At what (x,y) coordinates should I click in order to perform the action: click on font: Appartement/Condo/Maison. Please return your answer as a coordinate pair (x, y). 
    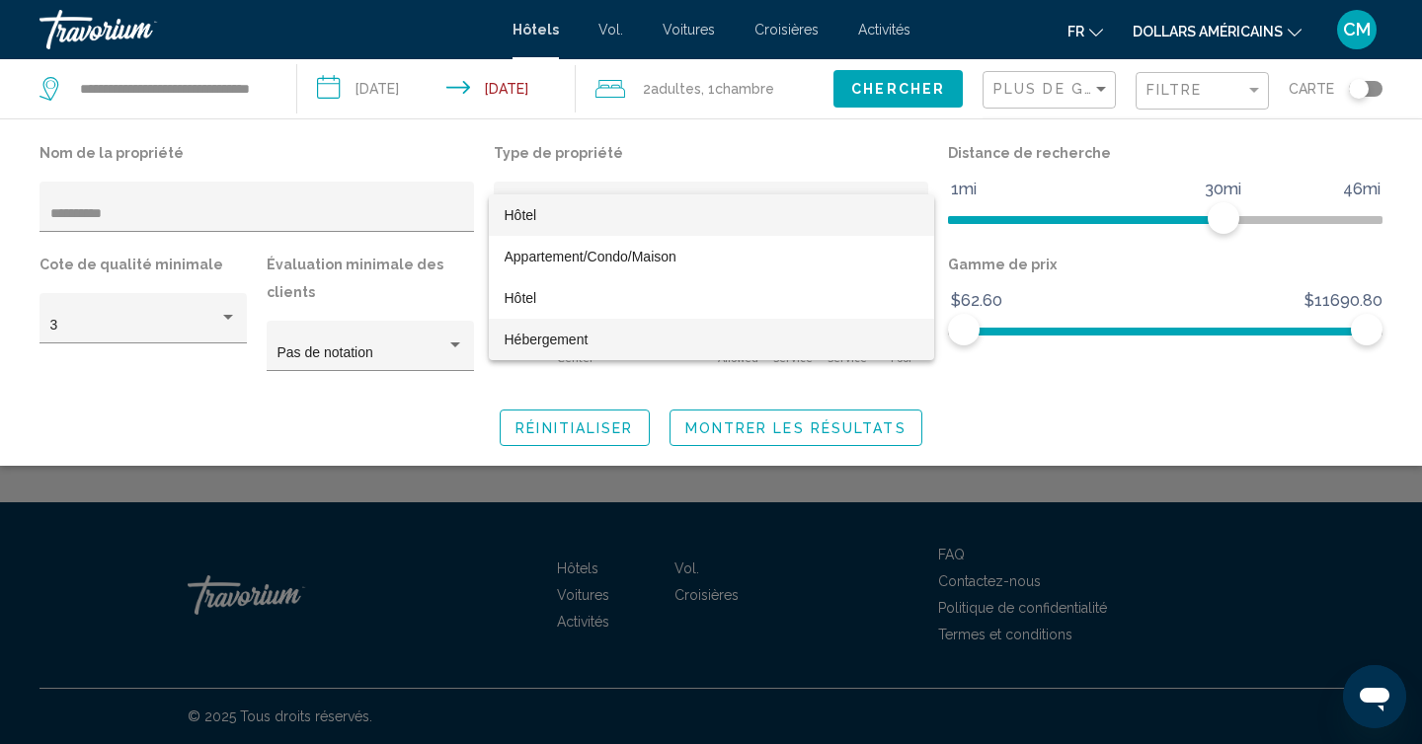
    Looking at the image, I should click on (590, 257).